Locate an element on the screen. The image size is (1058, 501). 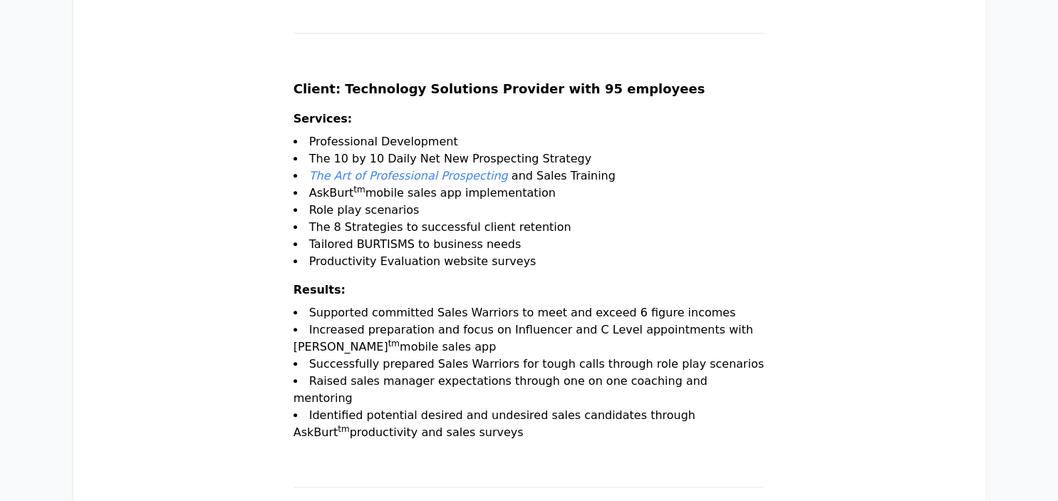
h3: Results: is located at coordinates (529, 293).